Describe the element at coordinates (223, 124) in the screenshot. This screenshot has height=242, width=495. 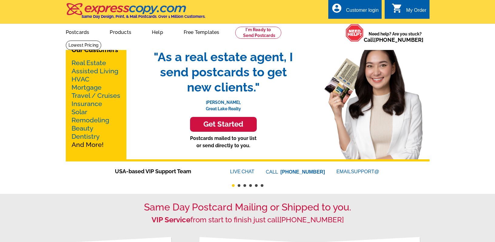
I see `h3: Get Started` at that location.